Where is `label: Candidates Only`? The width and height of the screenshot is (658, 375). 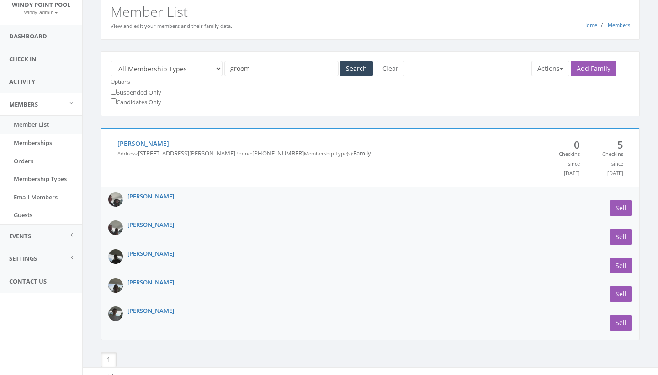
label: Candidates Only is located at coordinates (136, 101).